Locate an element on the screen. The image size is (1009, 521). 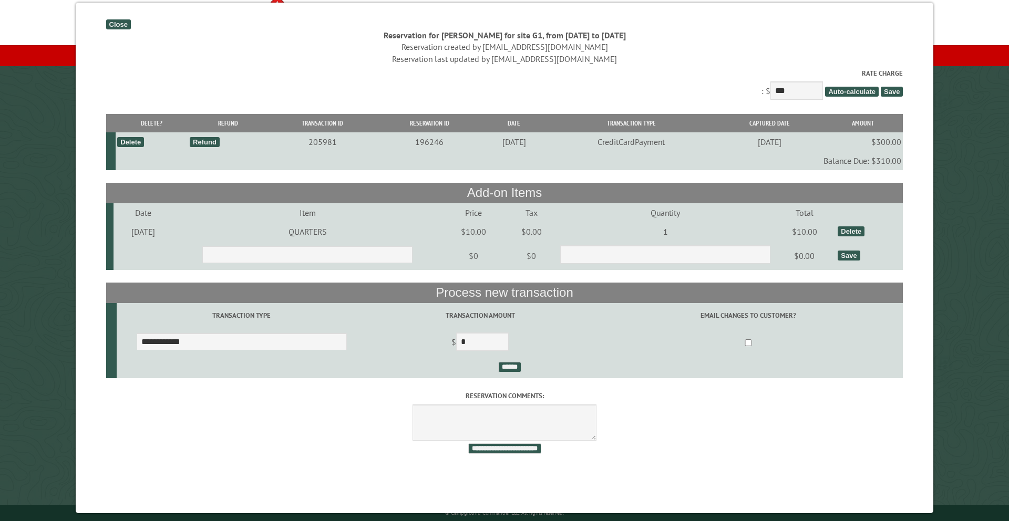
th: Refund is located at coordinates (228, 123).